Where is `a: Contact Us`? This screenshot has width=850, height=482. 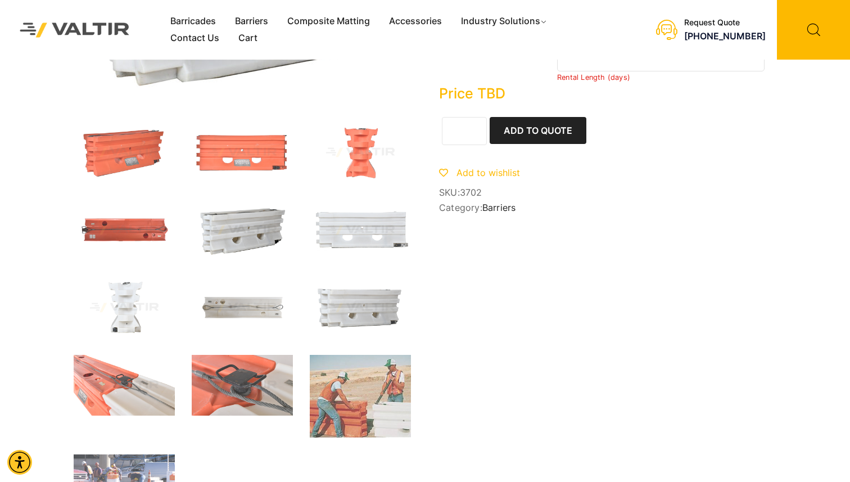
a: Contact Us is located at coordinates (194, 38).